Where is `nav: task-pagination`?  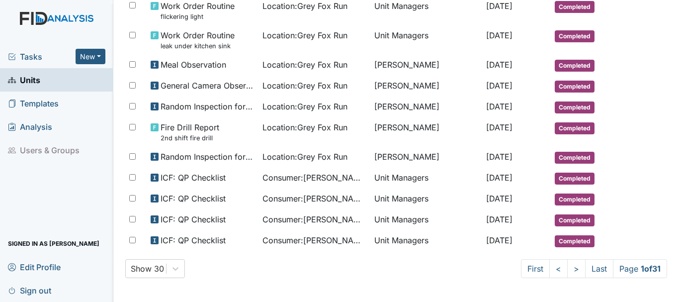
nav: task-pagination is located at coordinates (594, 268).